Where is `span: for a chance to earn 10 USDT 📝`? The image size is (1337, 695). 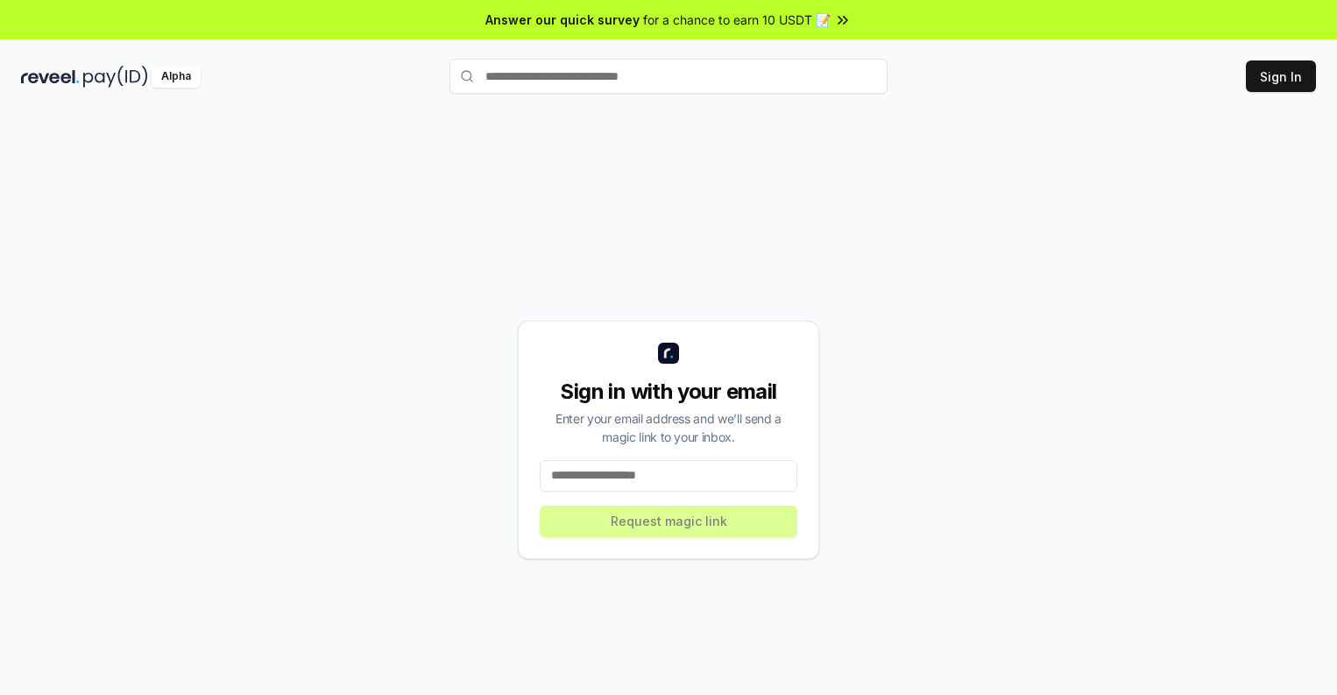
span: for a chance to earn 10 USDT 📝 is located at coordinates (737, 19).